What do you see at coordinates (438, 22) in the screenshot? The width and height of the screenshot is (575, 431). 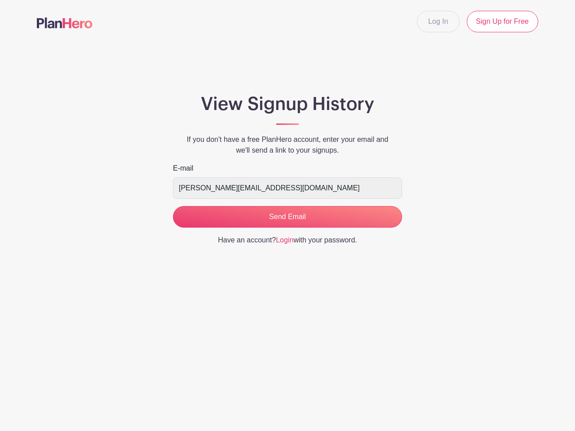 I see `a: Log In` at bounding box center [438, 22].